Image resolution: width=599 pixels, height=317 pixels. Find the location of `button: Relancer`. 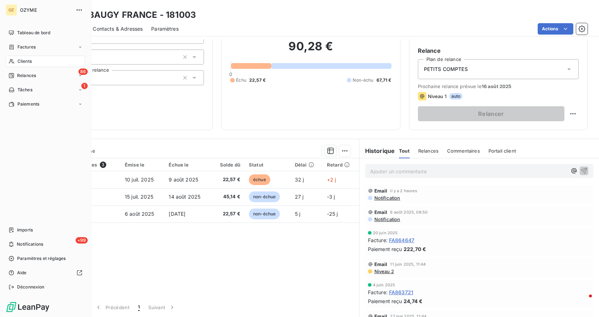

button: Relancer is located at coordinates (491, 114).